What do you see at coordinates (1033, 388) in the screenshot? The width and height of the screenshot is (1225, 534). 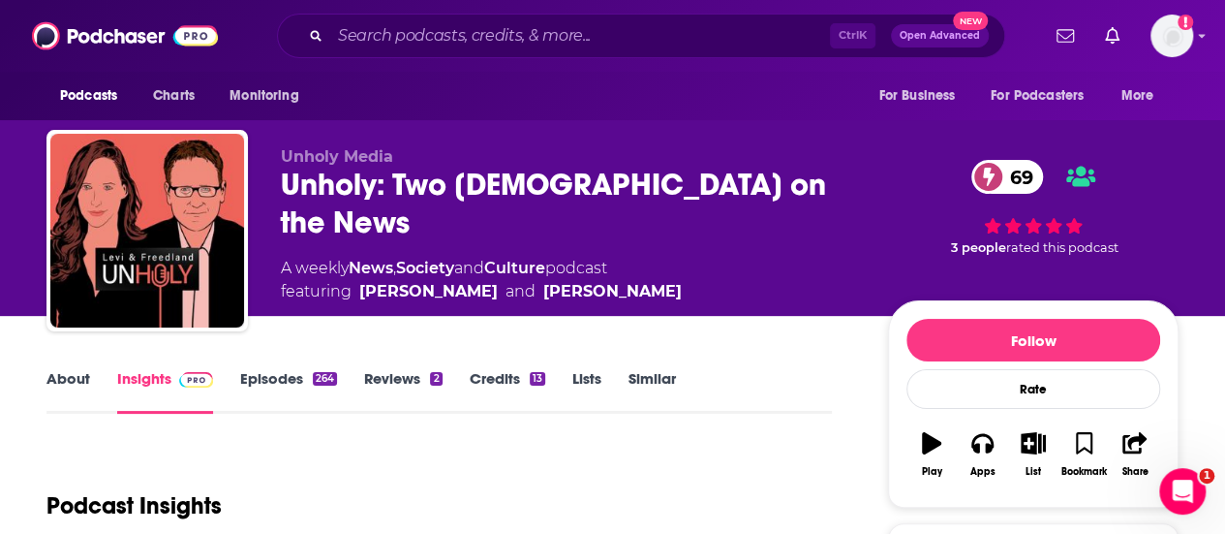 I see `div: Rate` at bounding box center [1033, 388].